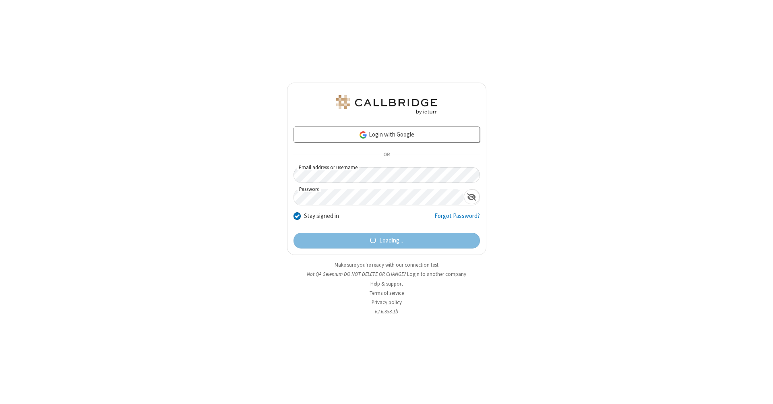 The width and height of the screenshot is (773, 404). Describe the element at coordinates (387, 155) in the screenshot. I see `span: OR` at that location.